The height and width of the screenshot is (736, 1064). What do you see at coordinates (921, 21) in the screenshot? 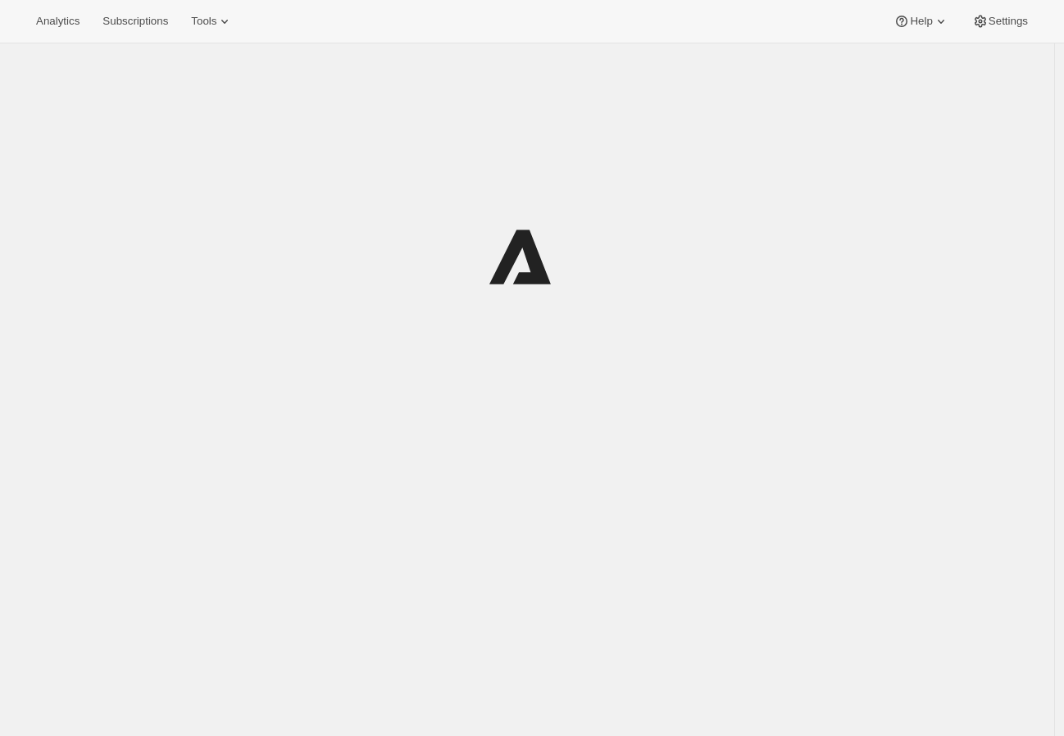
I see `span: Help` at bounding box center [921, 21].